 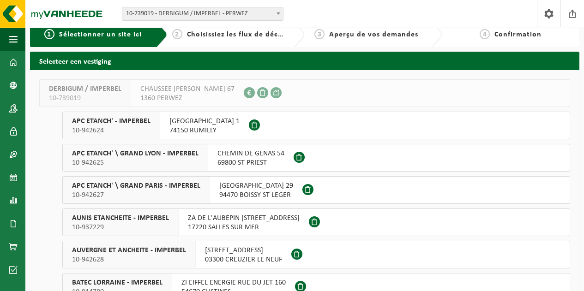 What do you see at coordinates (204, 131) in the screenshot?
I see `span: 74150 RUMILLY` at bounding box center [204, 131].